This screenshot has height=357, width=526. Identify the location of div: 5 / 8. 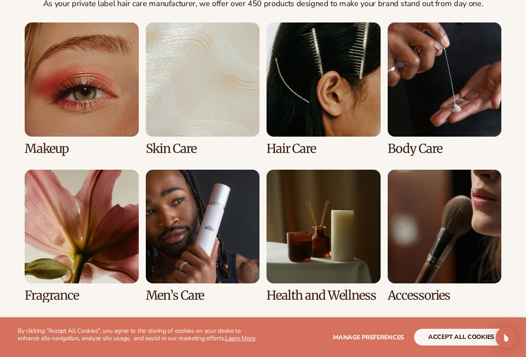
(81, 236).